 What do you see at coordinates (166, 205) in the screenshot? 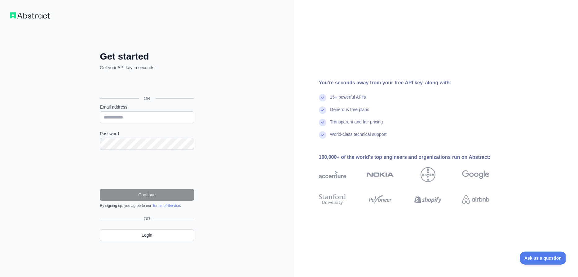
I see `a: Terms of Service` at bounding box center [166, 205].